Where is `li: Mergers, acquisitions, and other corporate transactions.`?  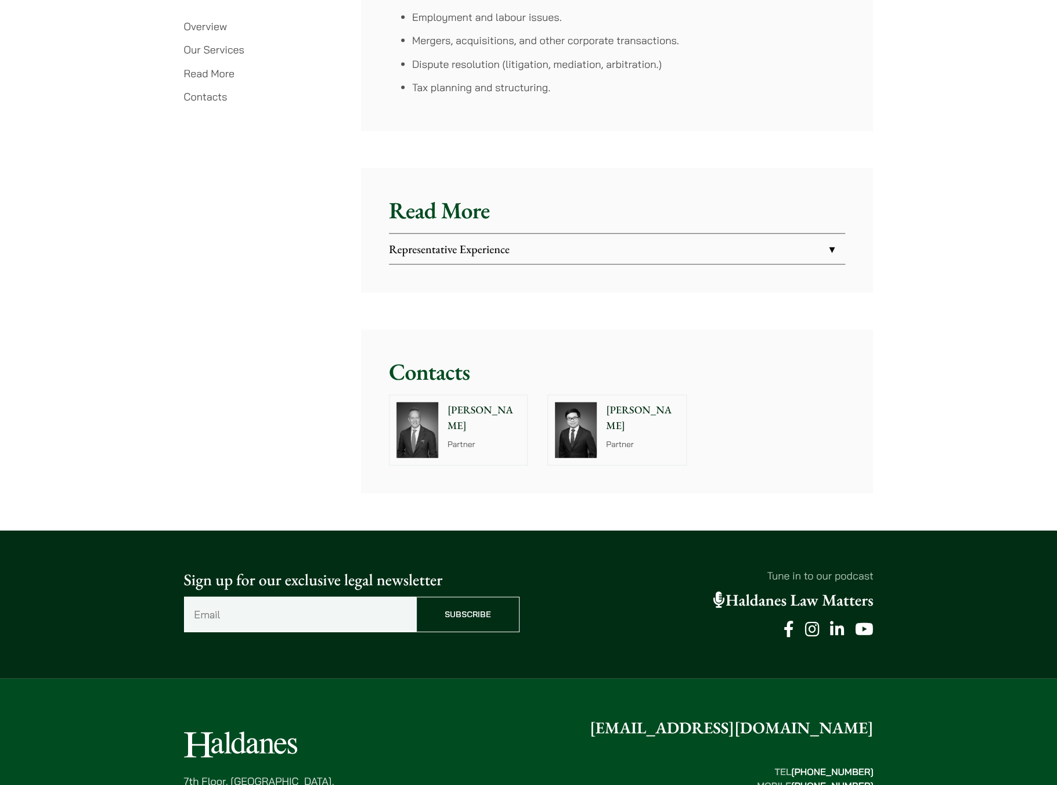 li: Mergers, acquisitions, and other corporate transactions. is located at coordinates (628, 40).